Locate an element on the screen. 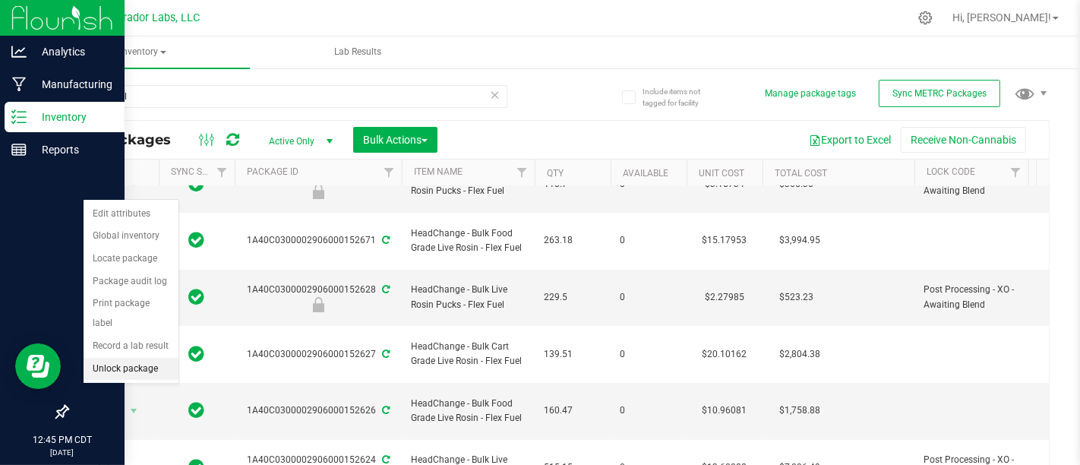 The height and width of the screenshot is (465, 1080). span: 160.47 is located at coordinates (573, 410).